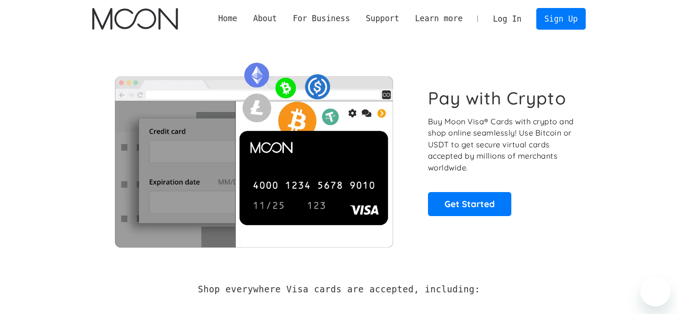 The height and width of the screenshot is (314, 678). Describe the element at coordinates (135, 19) in the screenshot. I see `img: Moon Logo` at that location.